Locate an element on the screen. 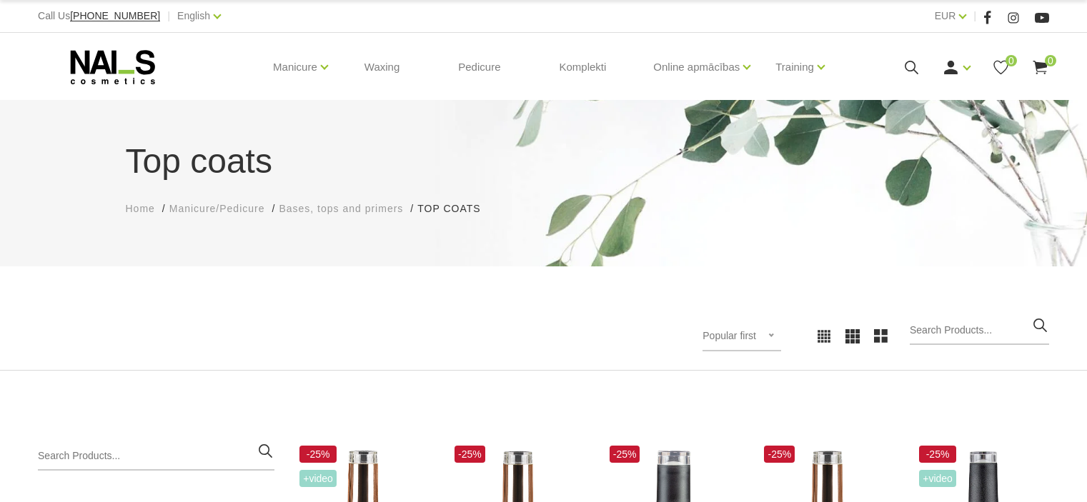 Image resolution: width=1087 pixels, height=502 pixels. a: Bases, tops and primers is located at coordinates (341, 209).